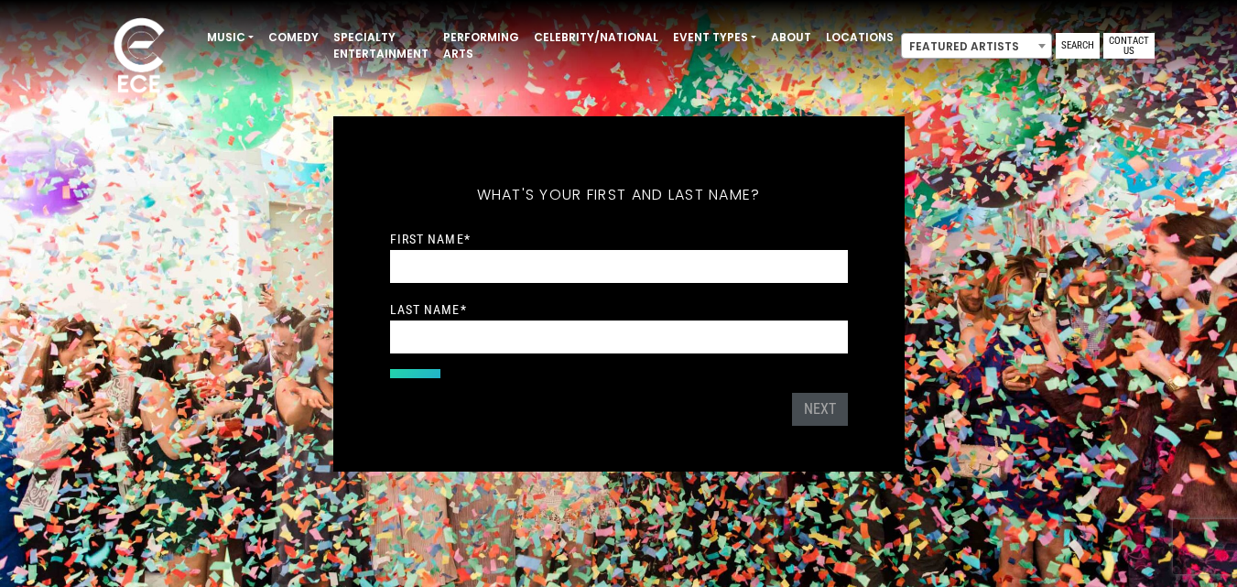 This screenshot has height=587, width=1237. I want to click on a: Specialty Entertainment, so click(381, 46).